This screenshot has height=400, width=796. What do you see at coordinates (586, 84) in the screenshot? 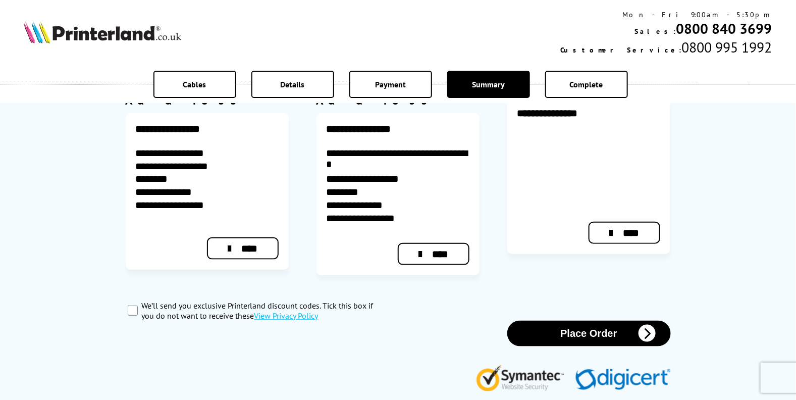
I see `span: Complete` at bounding box center [586, 84].